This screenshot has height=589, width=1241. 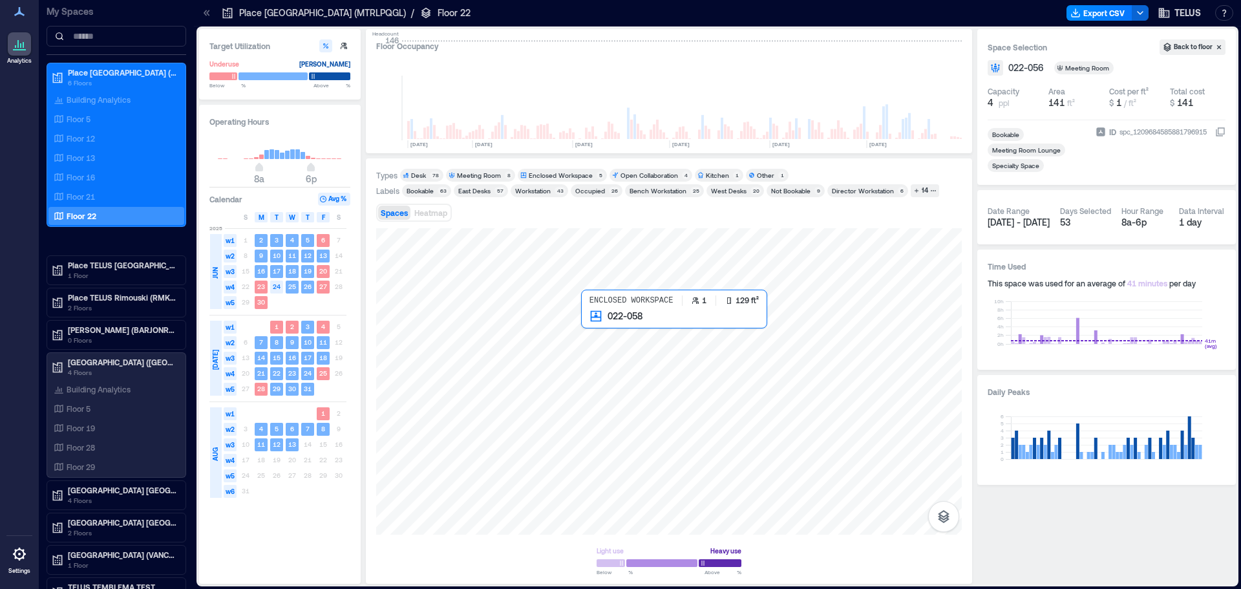 I want to click on div: Director Workstation, so click(x=863, y=191).